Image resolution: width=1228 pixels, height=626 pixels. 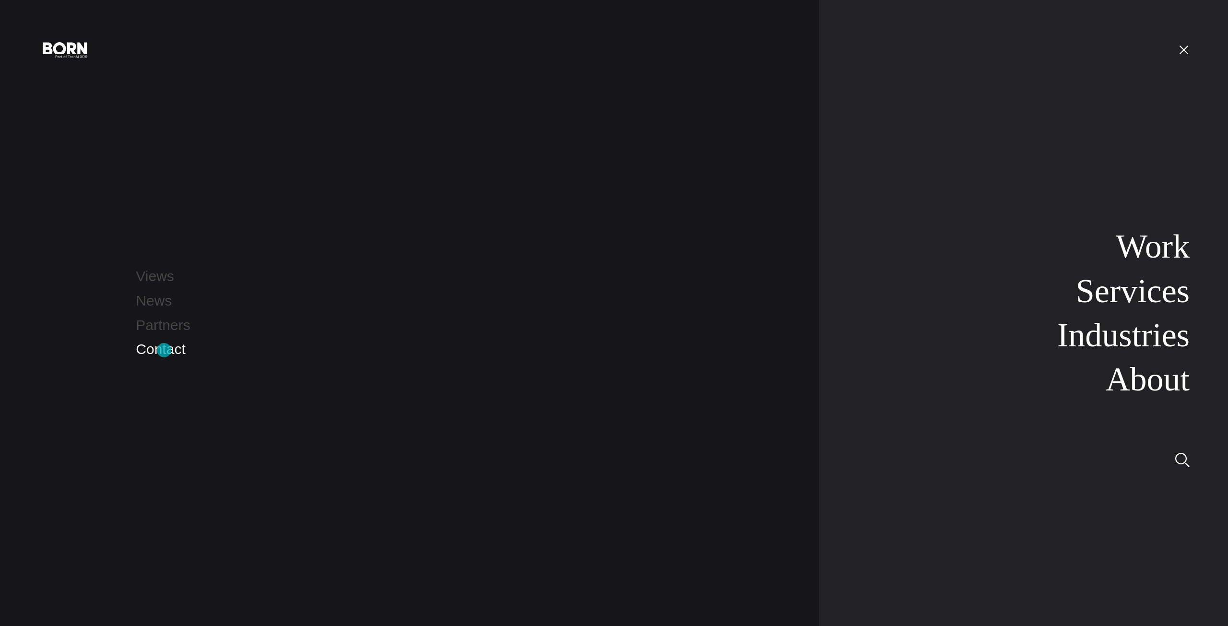 I want to click on a: Contact, so click(x=160, y=349).